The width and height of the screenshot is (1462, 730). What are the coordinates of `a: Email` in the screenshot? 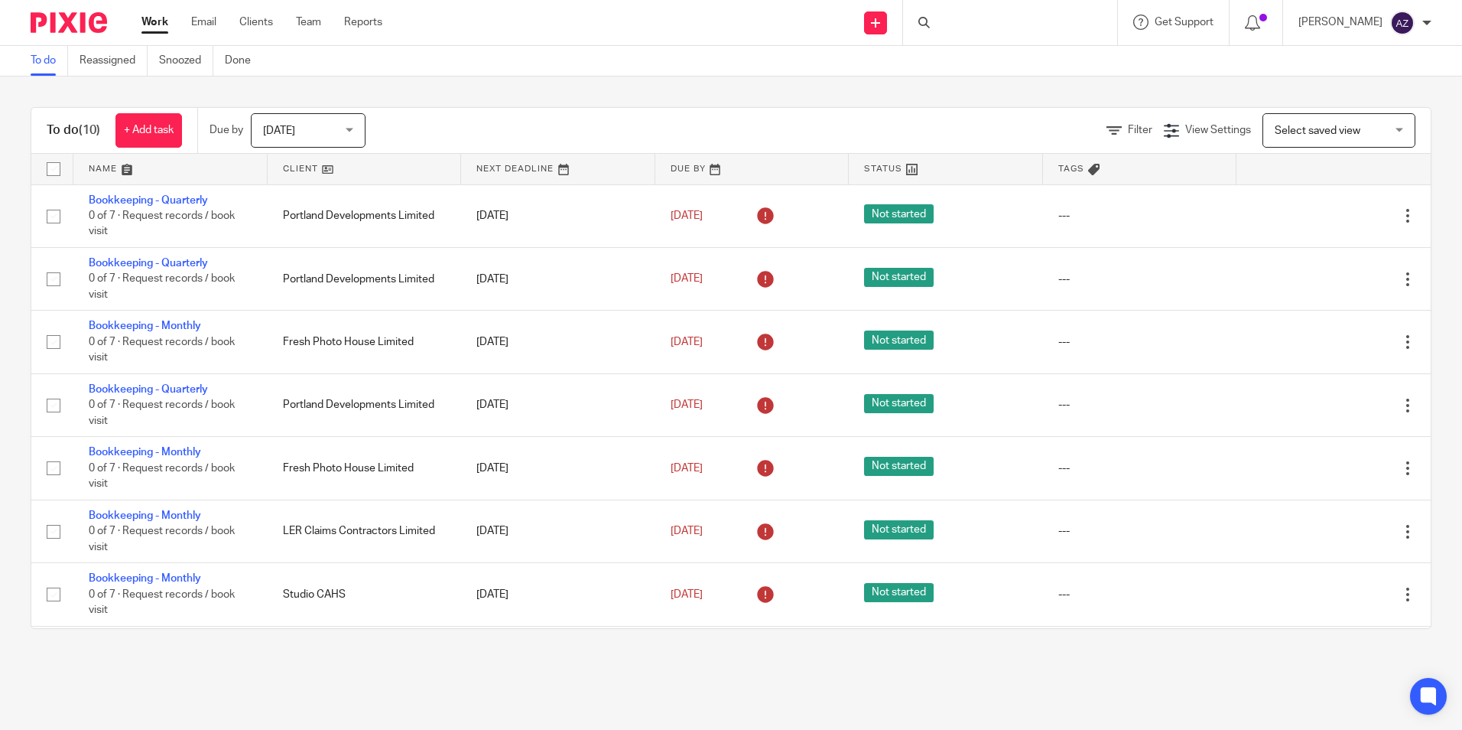 It's located at (203, 22).